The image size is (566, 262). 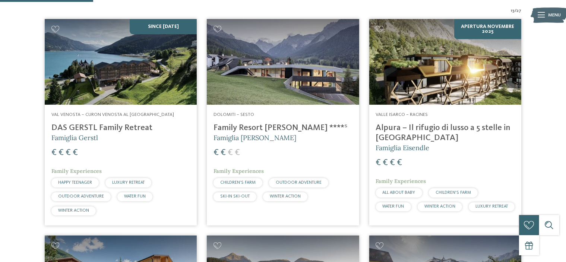 I want to click on span: 13, so click(x=513, y=11).